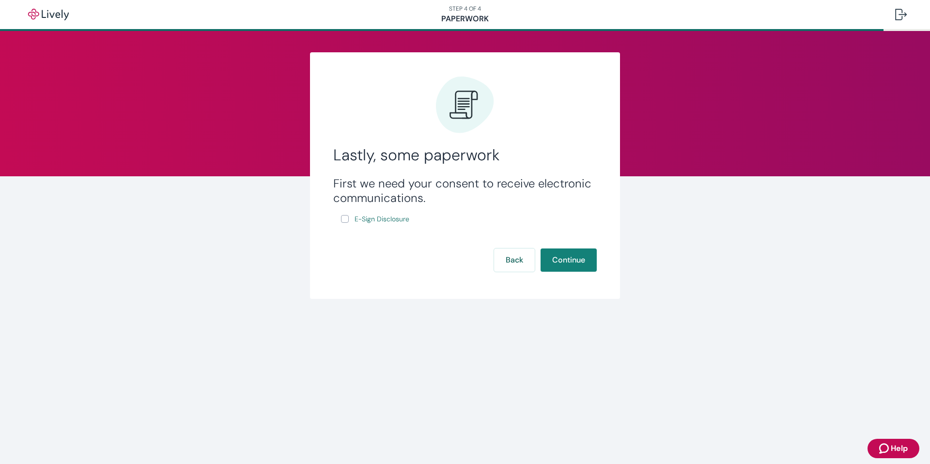  Describe the element at coordinates (569, 260) in the screenshot. I see `button: Continue` at that location.